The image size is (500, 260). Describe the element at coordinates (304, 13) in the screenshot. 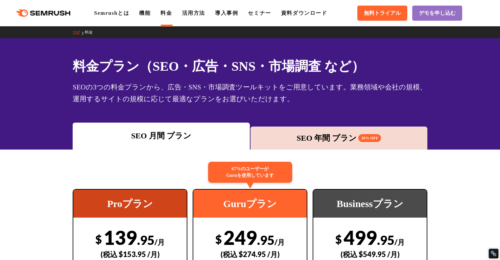

I see `a: 資料ダウンロード` at that location.